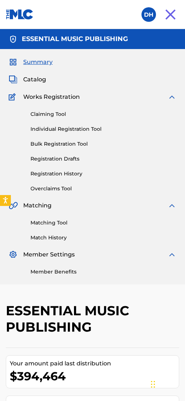 Image resolution: width=185 pixels, height=401 pixels. What do you see at coordinates (13, 206) in the screenshot?
I see `img: Matching` at bounding box center [13, 206].